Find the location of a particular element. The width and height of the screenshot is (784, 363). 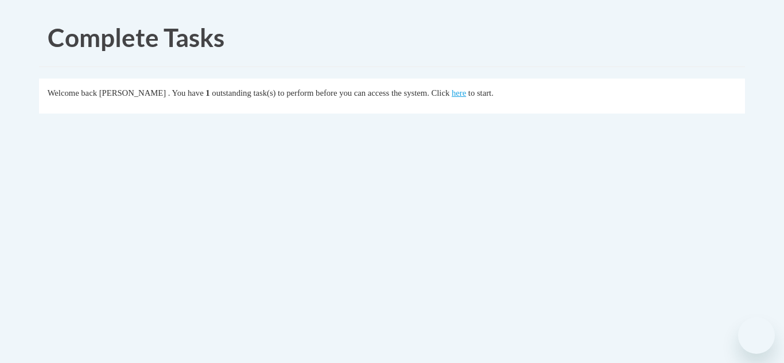

span: to start. is located at coordinates (481, 93).